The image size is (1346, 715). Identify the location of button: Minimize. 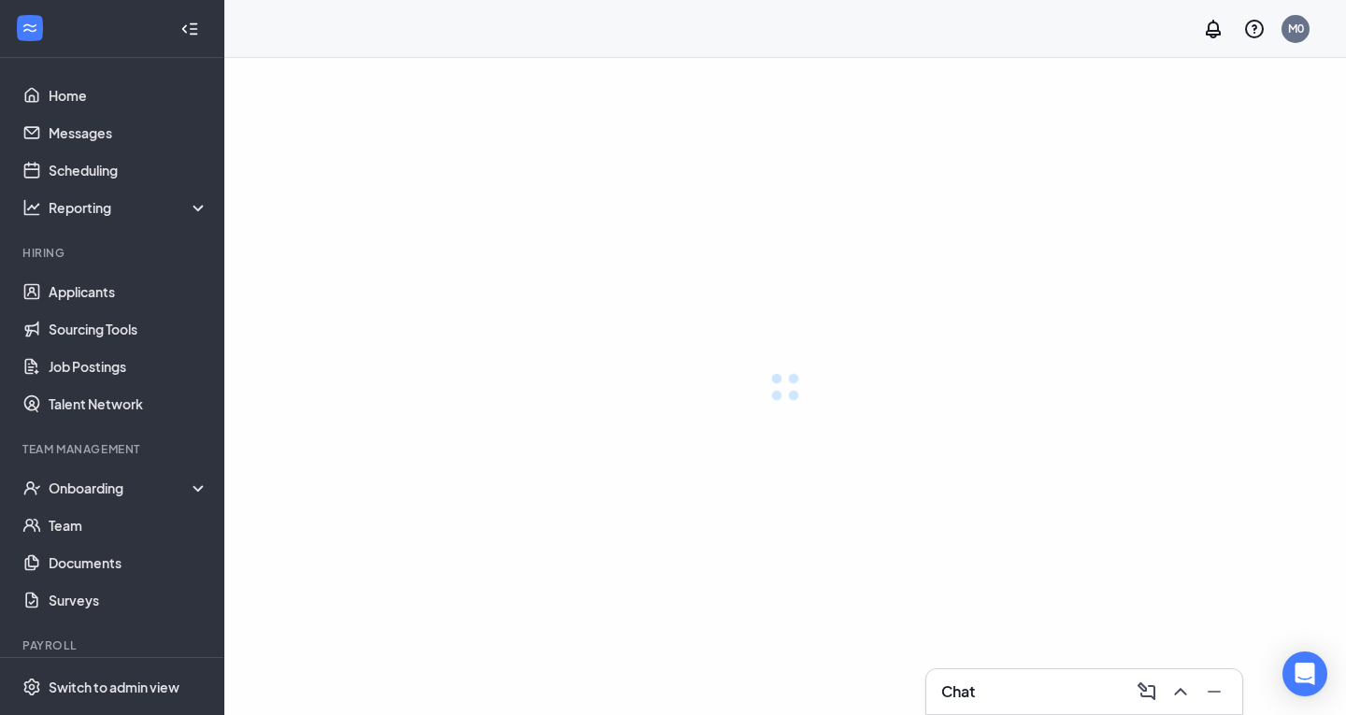
(1213, 692).